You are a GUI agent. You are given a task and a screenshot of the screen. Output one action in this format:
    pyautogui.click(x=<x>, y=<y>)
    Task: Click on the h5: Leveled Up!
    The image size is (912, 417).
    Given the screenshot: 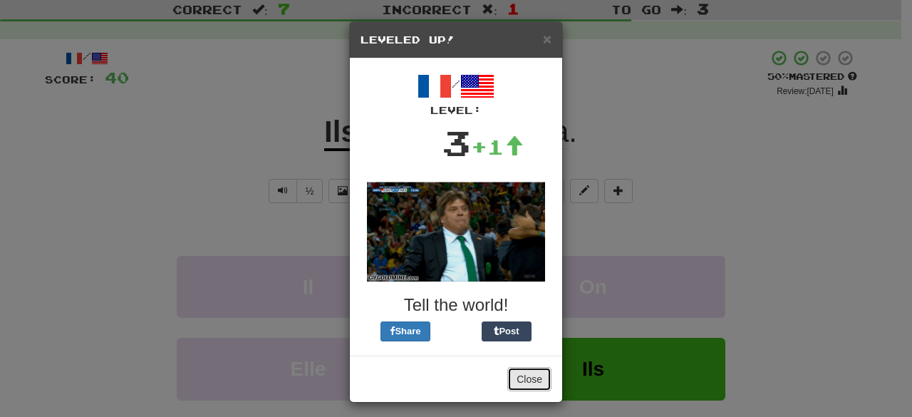 What is the action you would take?
    pyautogui.click(x=456, y=40)
    